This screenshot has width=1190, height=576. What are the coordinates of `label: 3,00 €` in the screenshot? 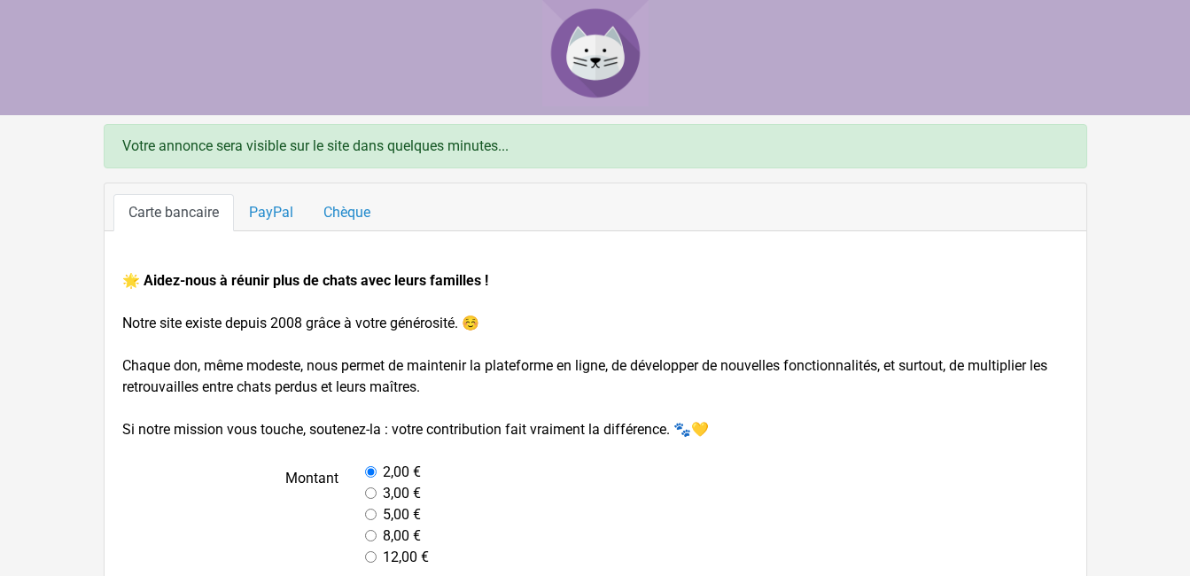 It's located at (402, 494).